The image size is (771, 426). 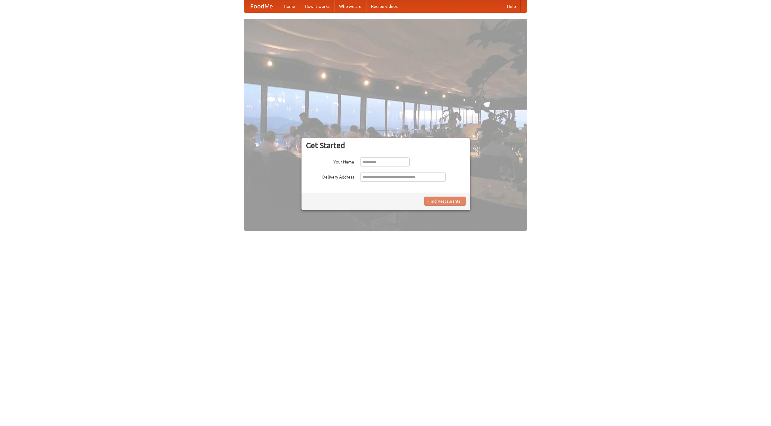 What do you see at coordinates (330, 161) in the screenshot?
I see `label: Your Name` at bounding box center [330, 161].